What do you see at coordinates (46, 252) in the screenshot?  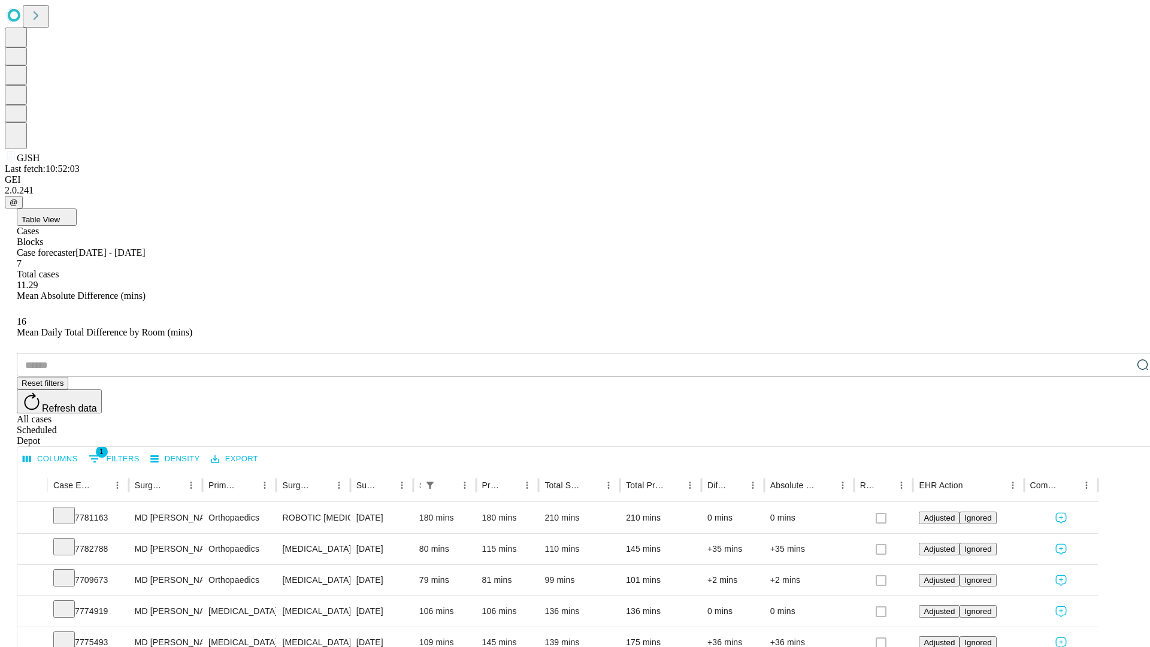 I see `span: Case forecaster` at bounding box center [46, 252].